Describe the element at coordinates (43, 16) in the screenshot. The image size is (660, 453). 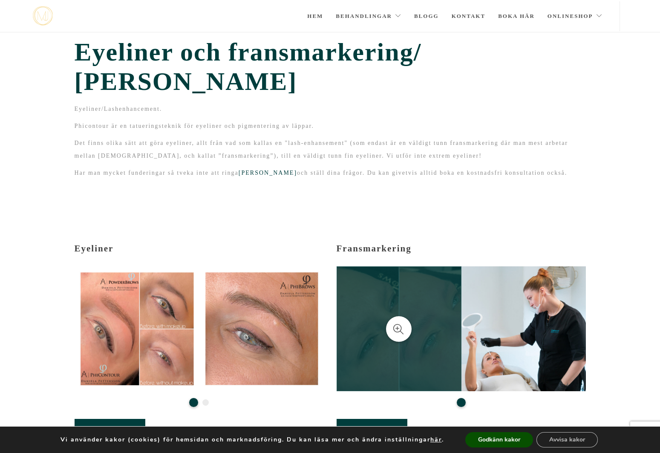
I see `img: mjstudio` at that location.